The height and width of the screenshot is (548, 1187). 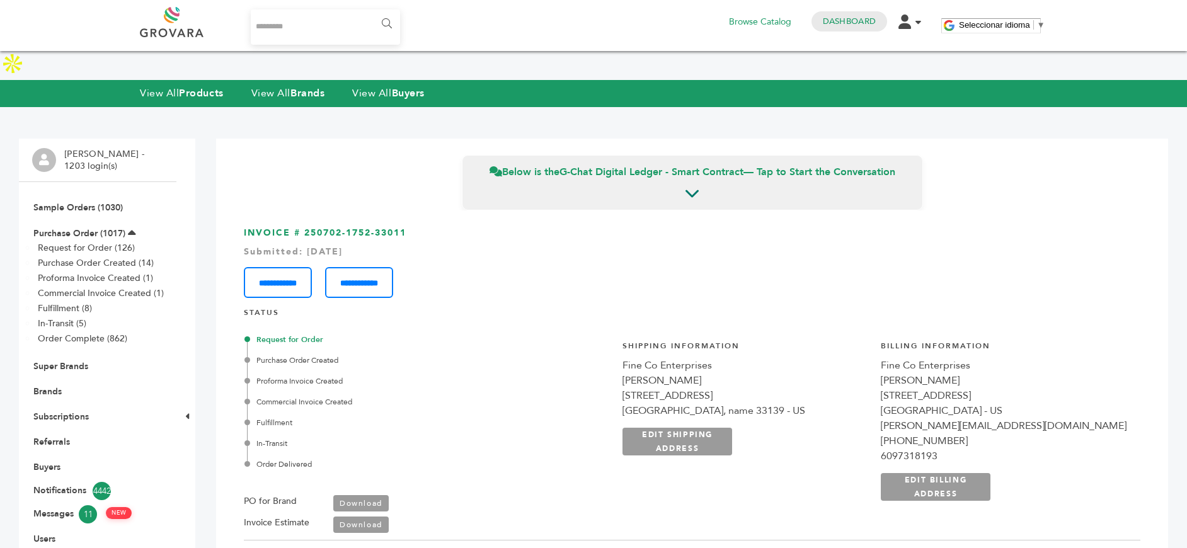 I want to click on div: Commercial Invoice Created, so click(x=402, y=402).